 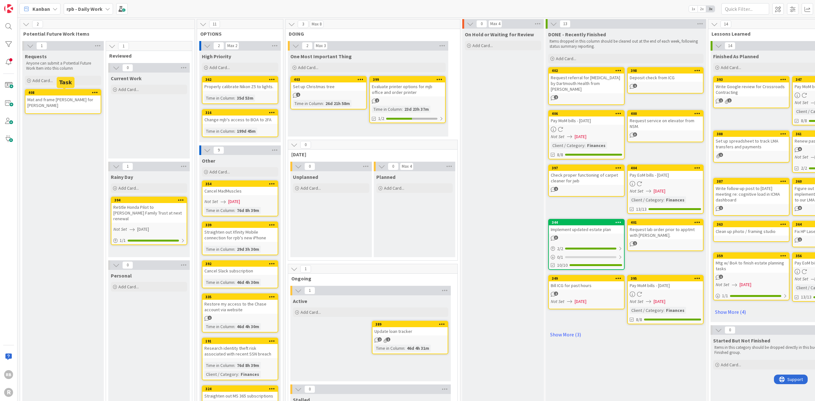 I want to click on div: 393Write Google review for Crossroads Contracting, so click(x=752, y=87).